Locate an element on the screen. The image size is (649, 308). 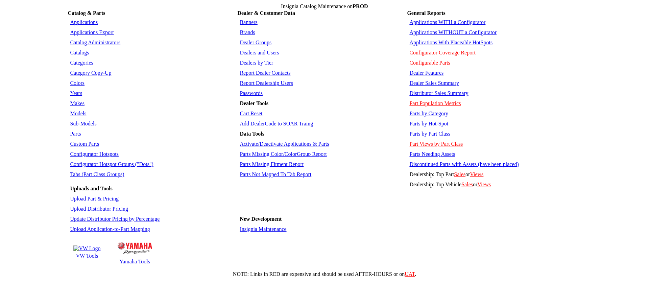
a: Add DealerCode to SOAR Traing is located at coordinates (276, 123).